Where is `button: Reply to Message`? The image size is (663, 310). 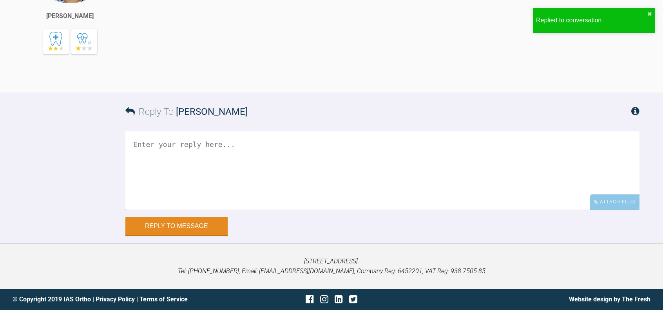 button: Reply to Message is located at coordinates (176, 226).